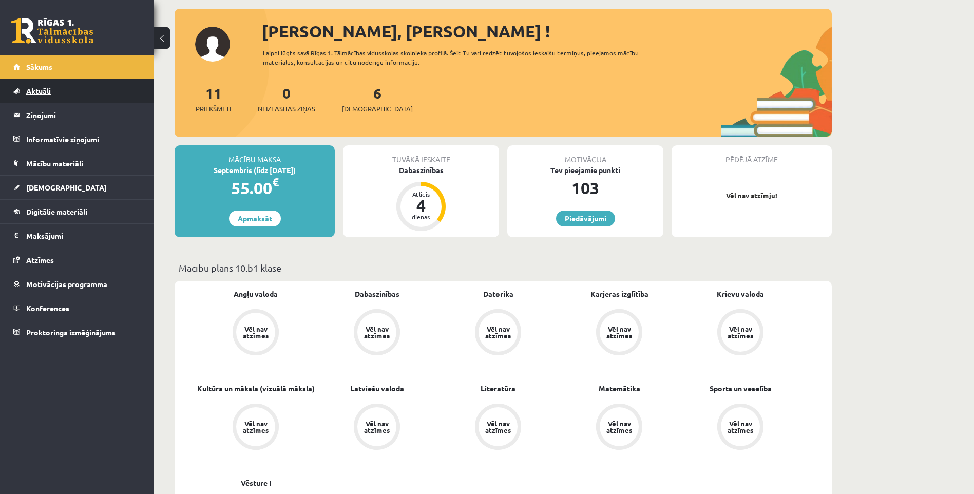  Describe the element at coordinates (740, 294) in the screenshot. I see `a: Krievu valoda` at that location.